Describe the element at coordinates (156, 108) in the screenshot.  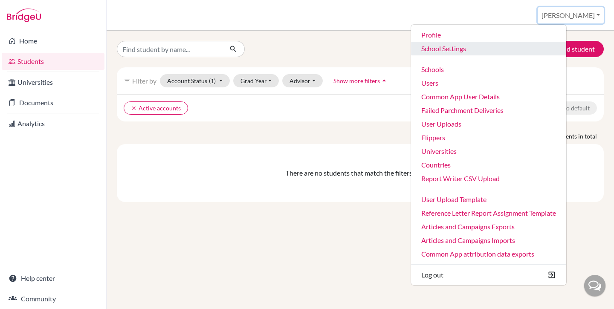
I see `button: clearActive accounts` at that location.